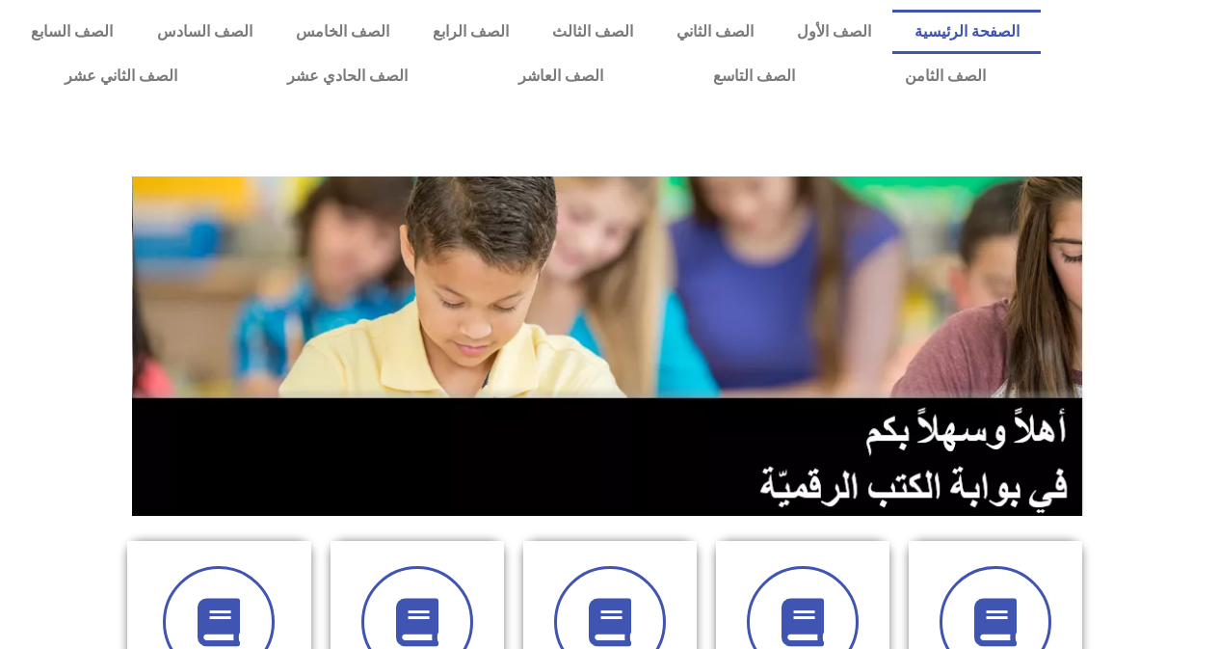  What do you see at coordinates (342, 32) in the screenshot?
I see `a: الصف الخامس` at bounding box center [342, 32].